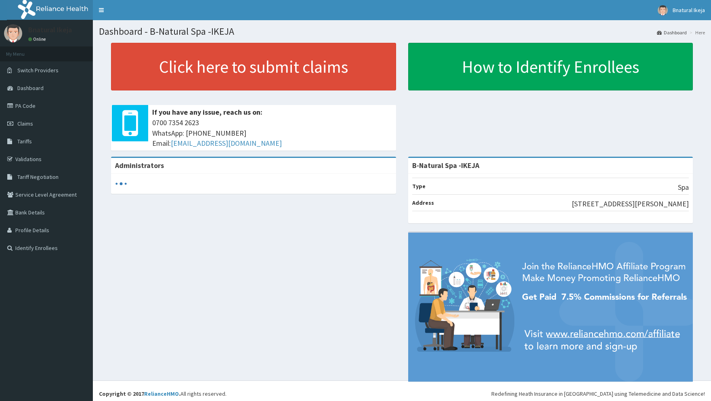 This screenshot has height=401, width=711. What do you see at coordinates (551, 307) in the screenshot?
I see `img: provider-team-banner.png` at bounding box center [551, 307].